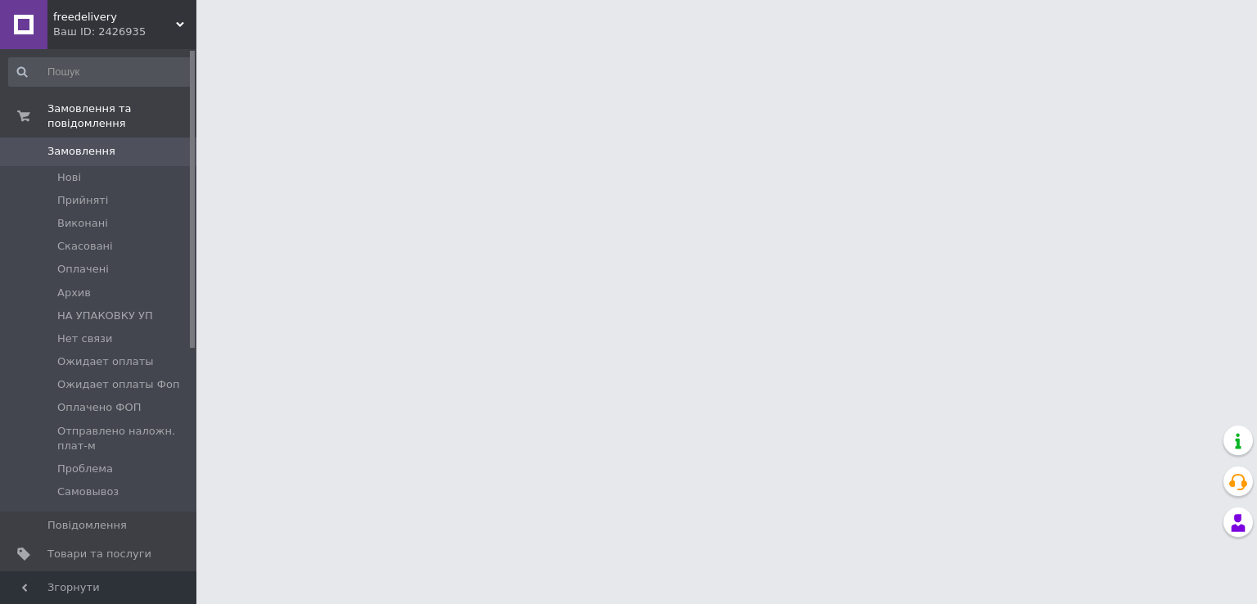  What do you see at coordinates (84, 339) in the screenshot?
I see `span: Нет связи` at bounding box center [84, 339].